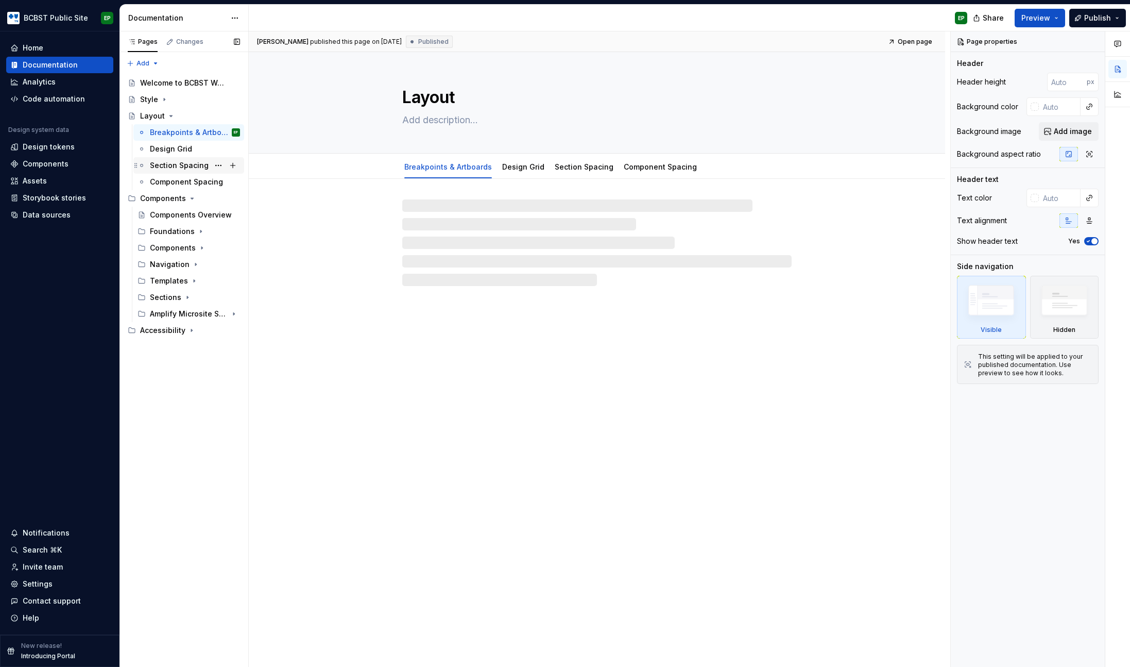 The height and width of the screenshot is (667, 1130). Describe the element at coordinates (143, 42) in the screenshot. I see `div: Pages` at that location.